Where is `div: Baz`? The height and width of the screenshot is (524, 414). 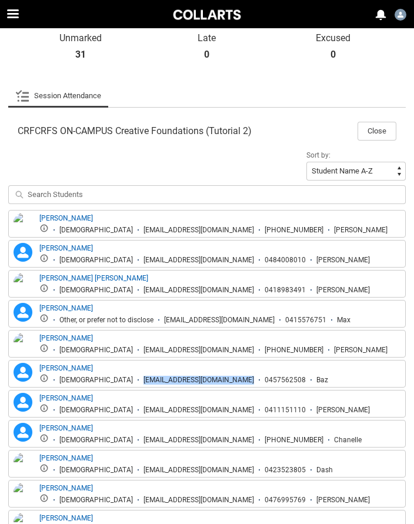 div: Baz is located at coordinates (322, 380).